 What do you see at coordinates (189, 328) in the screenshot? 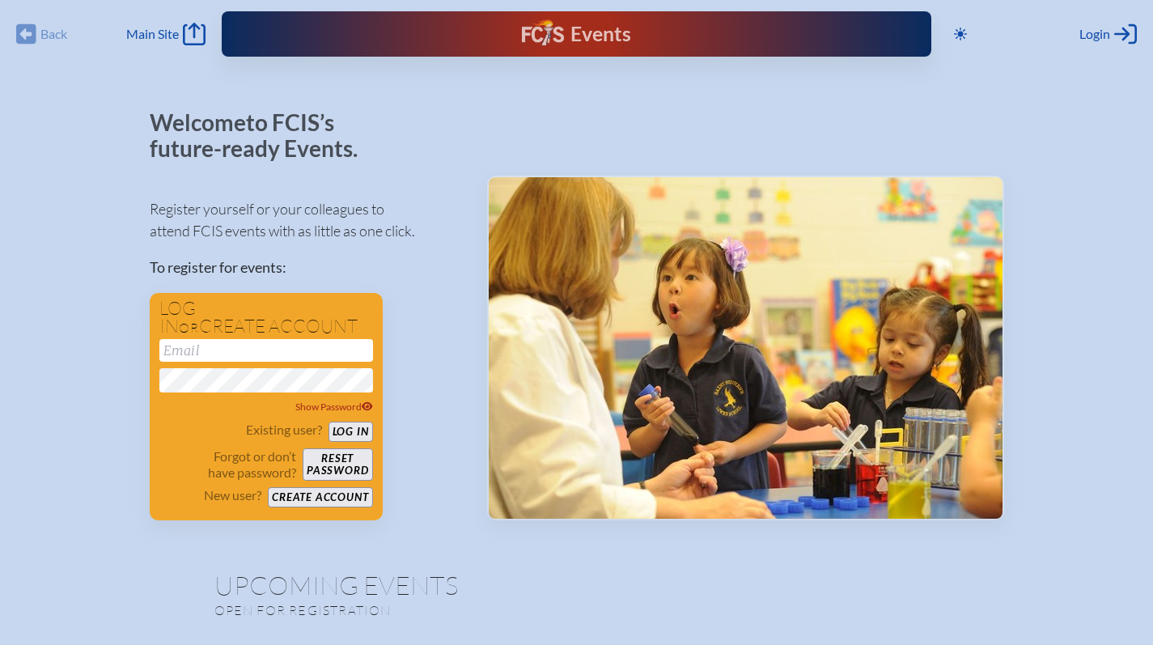
I see `span: or` at bounding box center [189, 328].